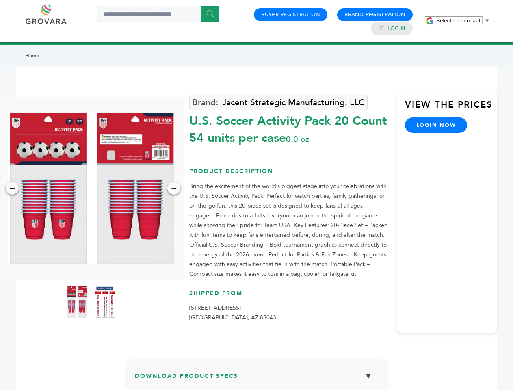  Describe the element at coordinates (278, 102) in the screenshot. I see `a: Jacent Strategic Manufacturing, LLC` at that location.